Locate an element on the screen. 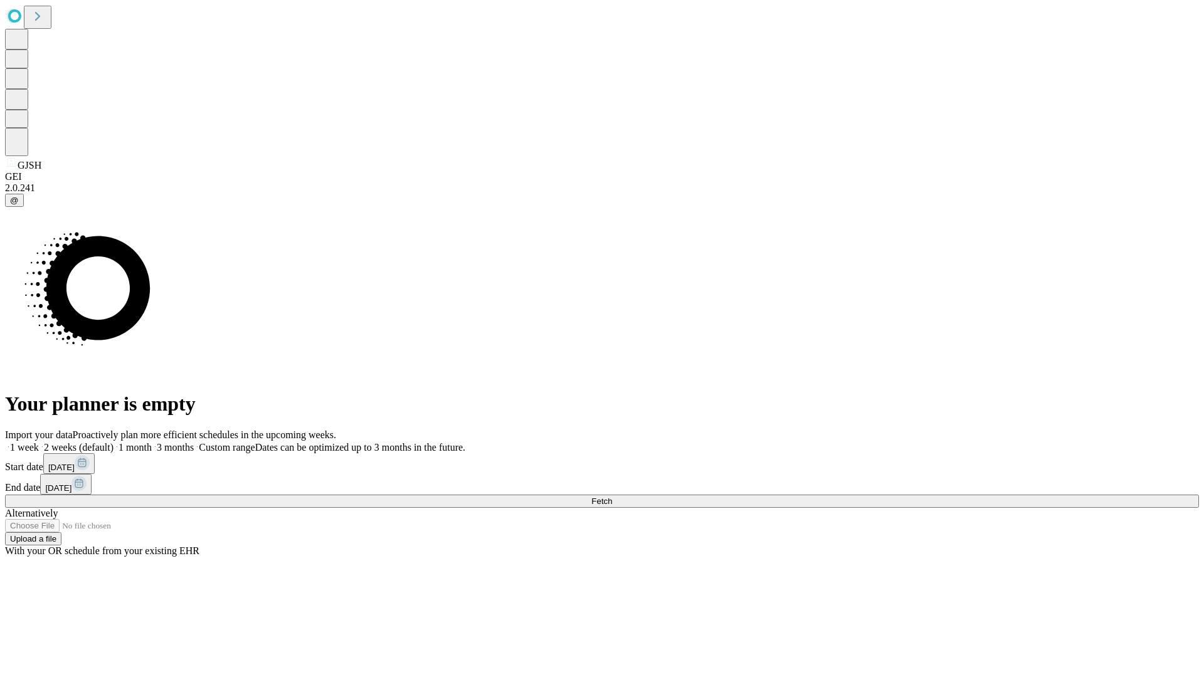 This screenshot has width=1204, height=677. span: GJSH is located at coordinates (29, 165).